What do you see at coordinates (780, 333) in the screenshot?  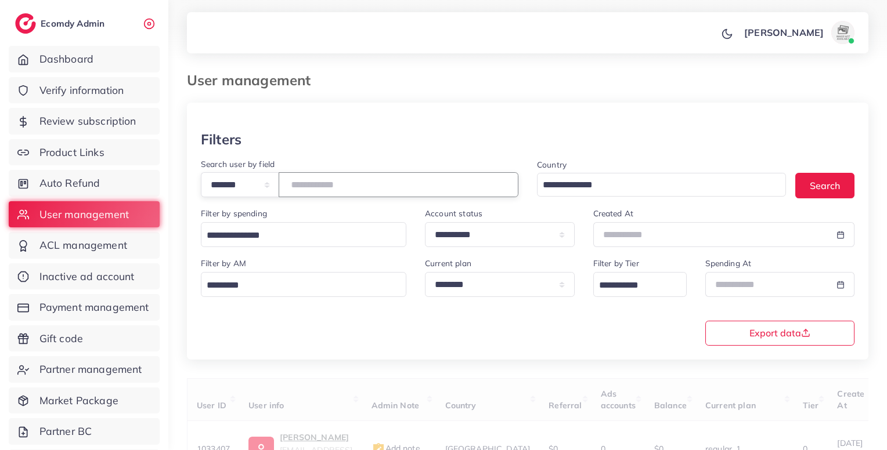 I see `span: Export data` at bounding box center [780, 333].